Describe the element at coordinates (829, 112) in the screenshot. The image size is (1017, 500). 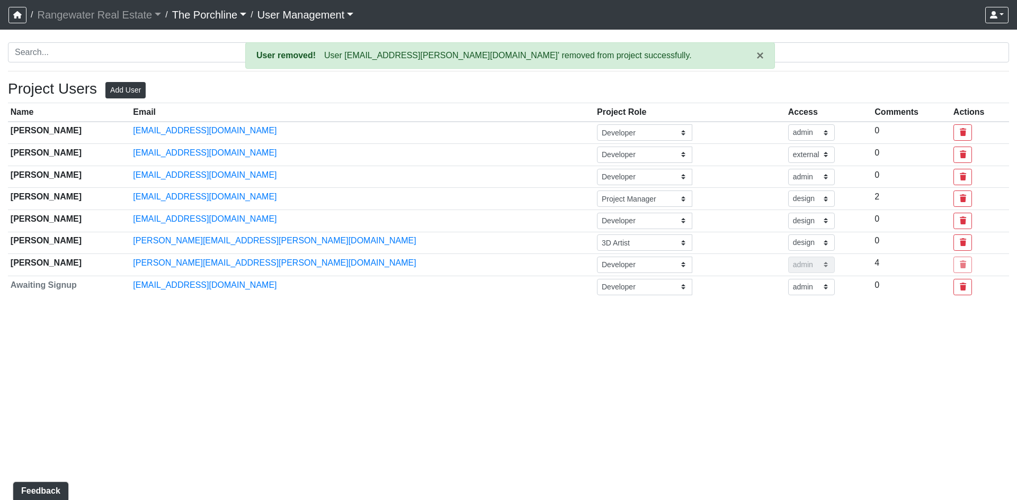
I see `th: Access` at that location.